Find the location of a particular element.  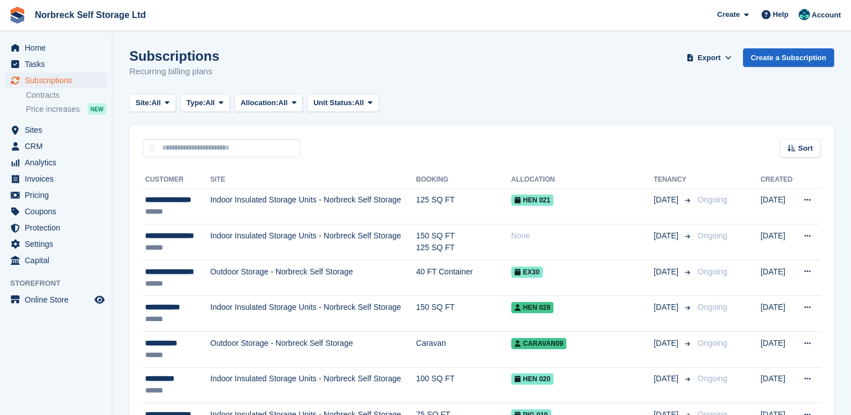

p: Recurring billing plans is located at coordinates (174, 71).